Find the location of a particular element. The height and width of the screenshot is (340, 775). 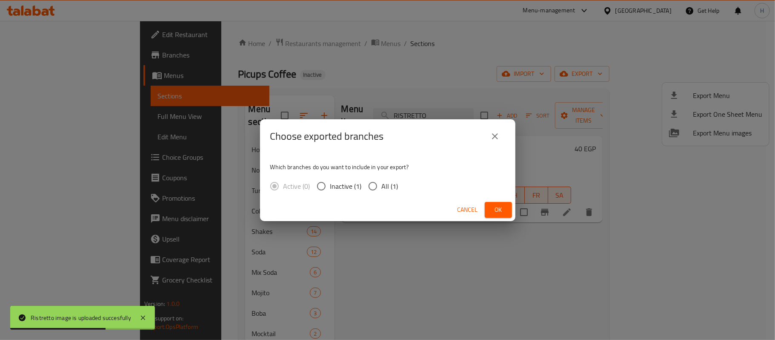

button: close is located at coordinates (495, 136).